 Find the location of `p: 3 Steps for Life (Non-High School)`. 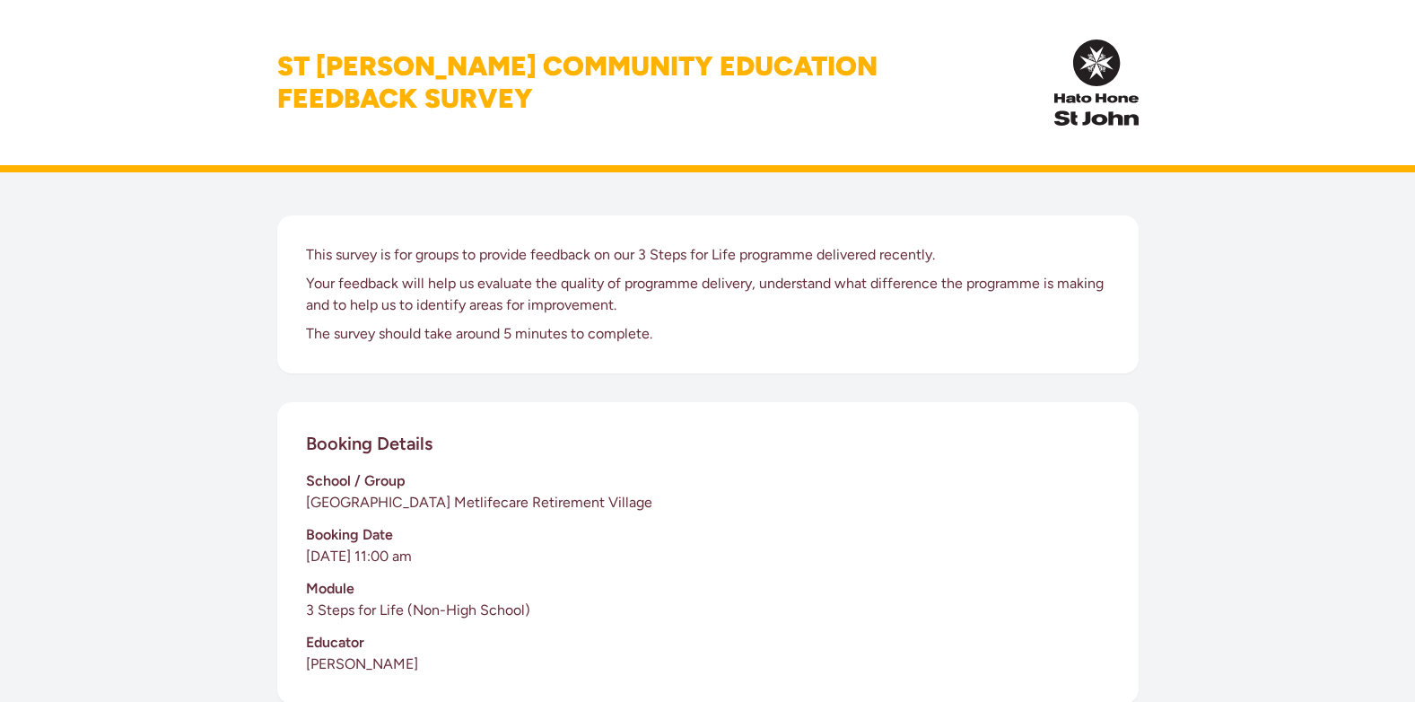

p: 3 Steps for Life (Non-High School) is located at coordinates (708, 610).